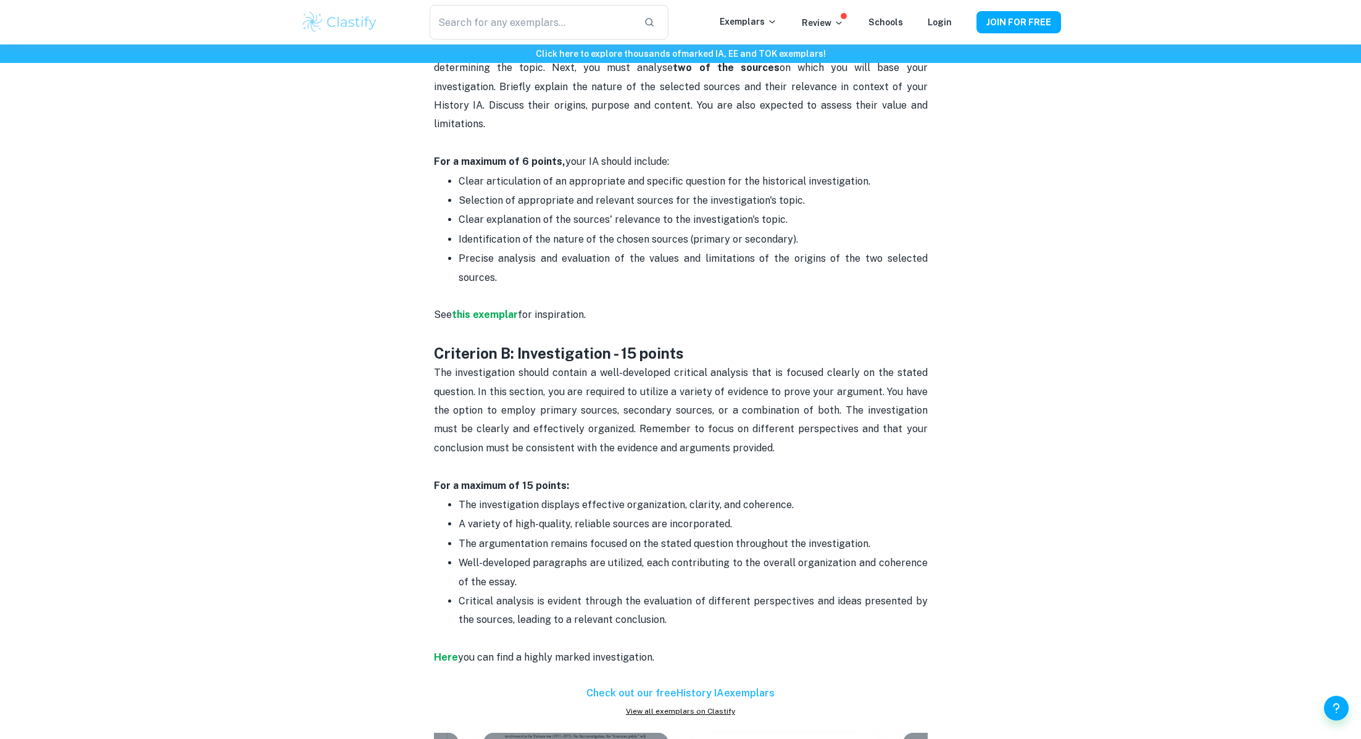 This screenshot has width=1361, height=739. Describe the element at coordinates (664, 181) in the screenshot. I see `span: Clear articulation of an appropriate and specific question for the historical investigation.` at that location.